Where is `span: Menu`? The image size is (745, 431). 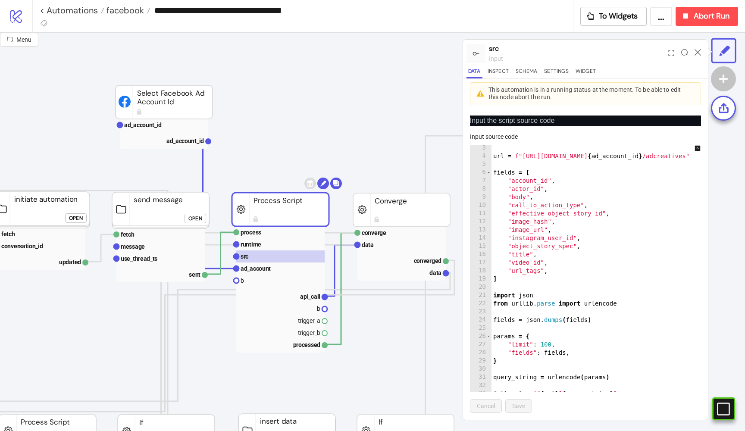
span: Menu is located at coordinates (24, 40).